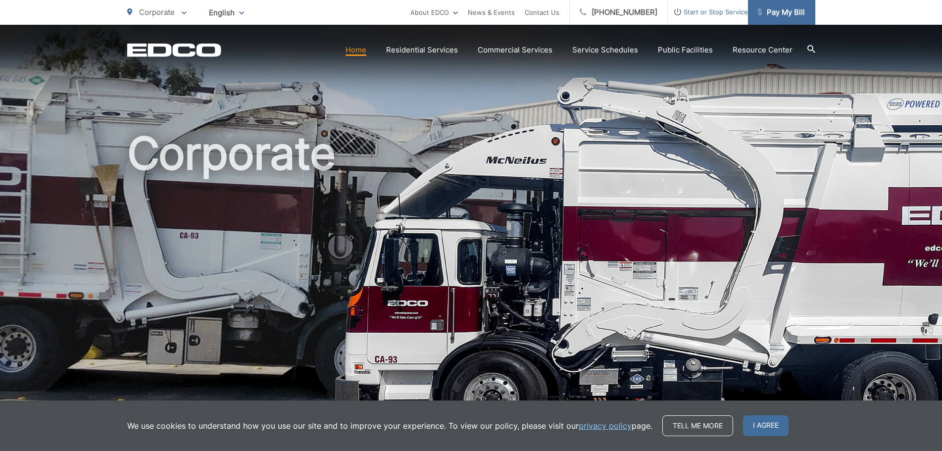  Describe the element at coordinates (605, 426) in the screenshot. I see `a: privacy policy` at that location.